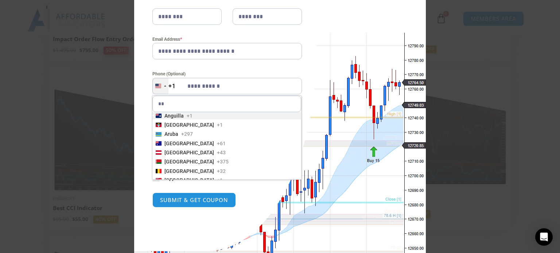 The image size is (560, 253). What do you see at coordinates (227, 104) in the screenshot?
I see `input: Search` at bounding box center [227, 104].